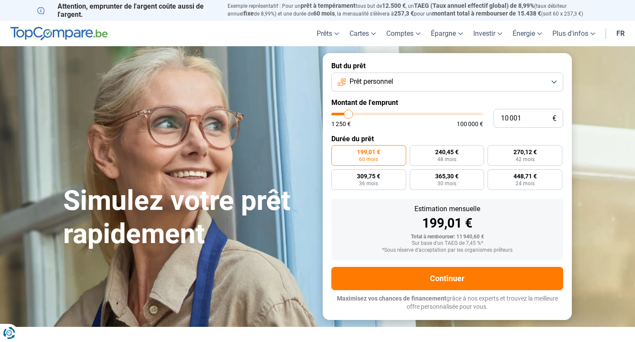 The width and height of the screenshot is (635, 342). I want to click on label: Montant de l'emprunt, so click(447, 102).